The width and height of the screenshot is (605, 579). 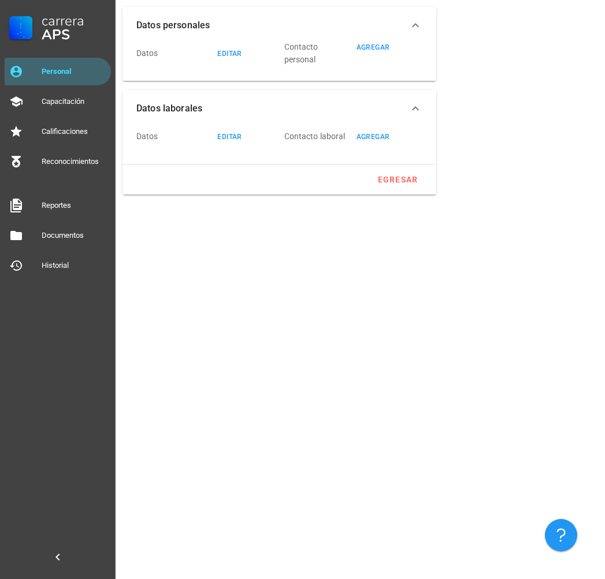 I want to click on a: Reconocimientos, so click(x=58, y=162).